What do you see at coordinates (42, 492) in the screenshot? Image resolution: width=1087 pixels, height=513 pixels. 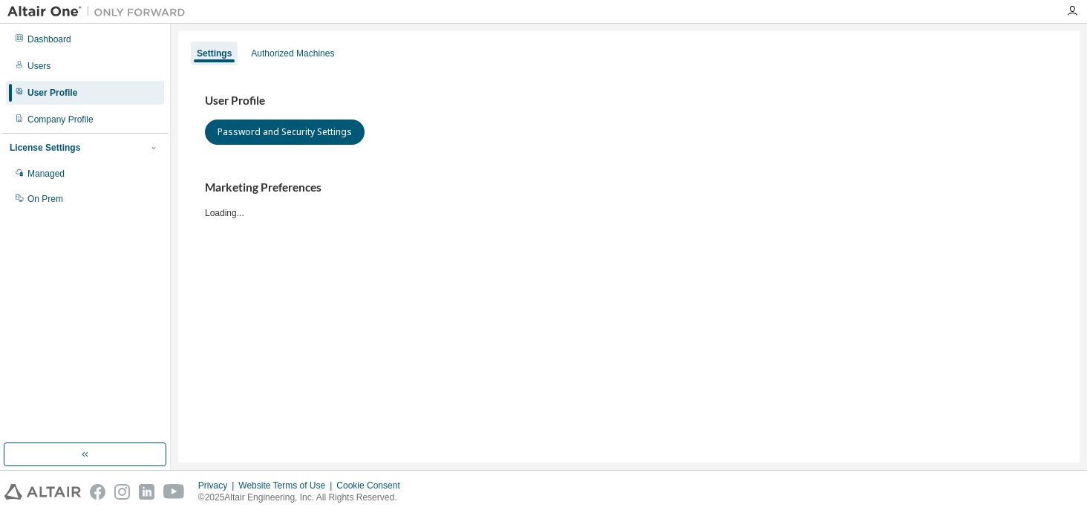 I see `img: altair_logo.svg` at bounding box center [42, 492].